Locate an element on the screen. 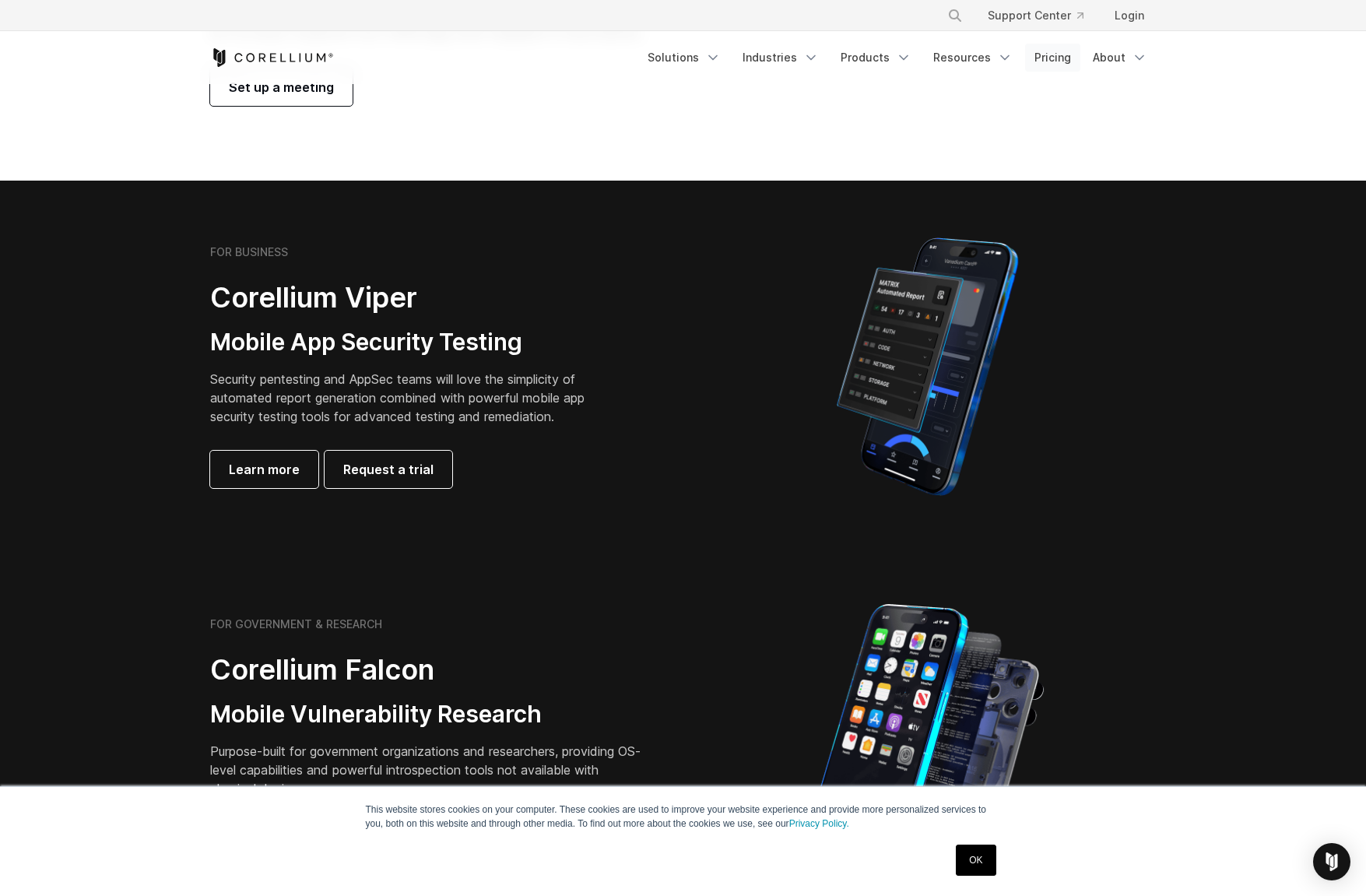 This screenshot has height=896, width=1366. h3: Mobile App Security Testing is located at coordinates (410, 342).